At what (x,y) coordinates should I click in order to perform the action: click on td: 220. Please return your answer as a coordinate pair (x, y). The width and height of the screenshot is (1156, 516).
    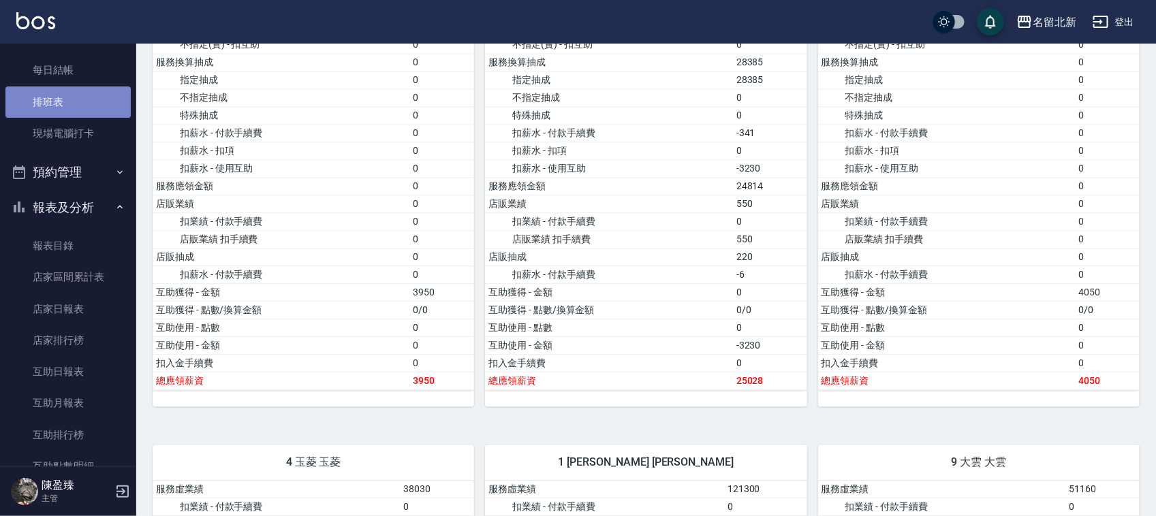
    Looking at the image, I should click on (770, 257).